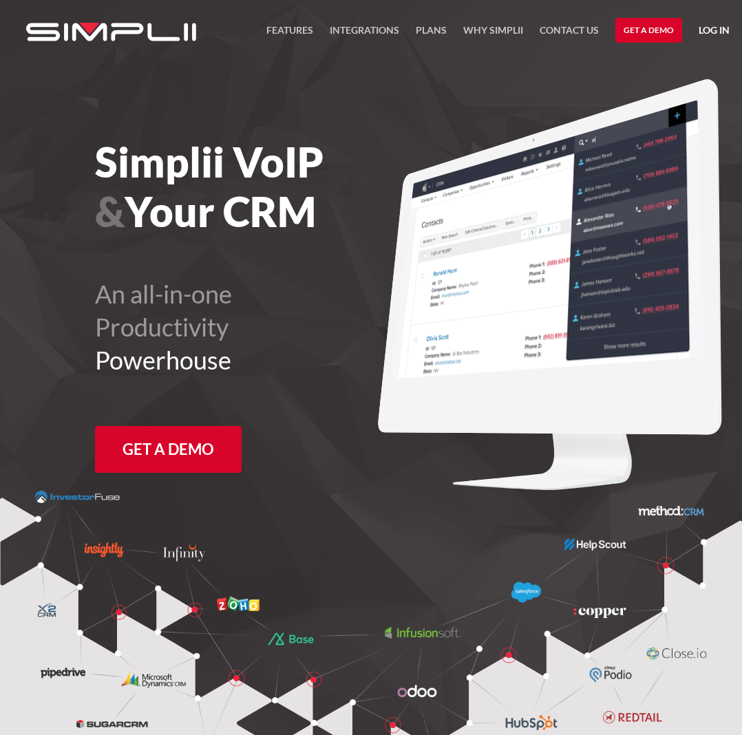 This screenshot has width=742, height=735. Describe the element at coordinates (271, 327) in the screenshot. I see `h2: An all-in-one Productivity` at that location.